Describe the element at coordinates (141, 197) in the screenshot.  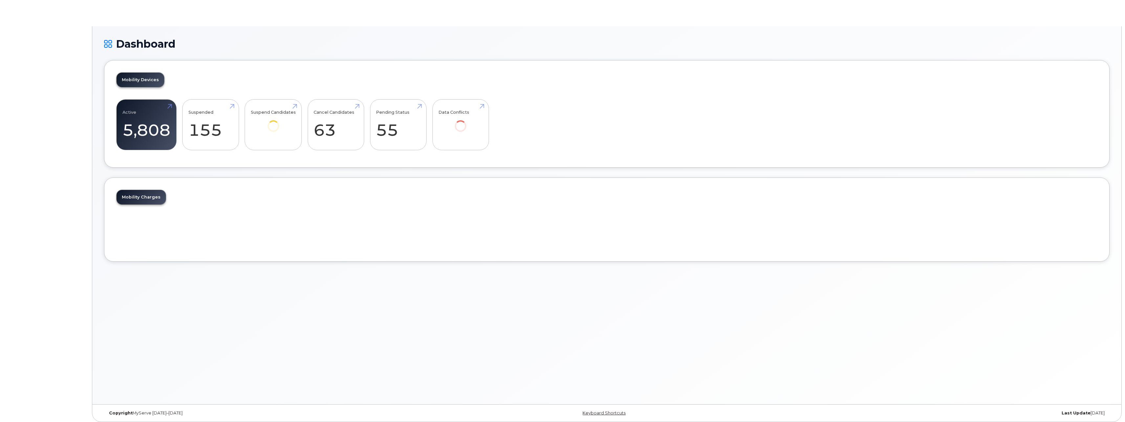
I see `a: Mobility Charges` at that location.